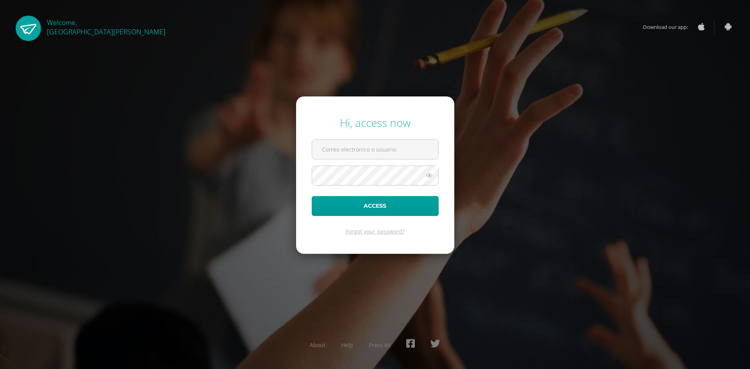 The width and height of the screenshot is (750, 369). Describe the element at coordinates (669, 27) in the screenshot. I see `span: Download our app:` at that location.